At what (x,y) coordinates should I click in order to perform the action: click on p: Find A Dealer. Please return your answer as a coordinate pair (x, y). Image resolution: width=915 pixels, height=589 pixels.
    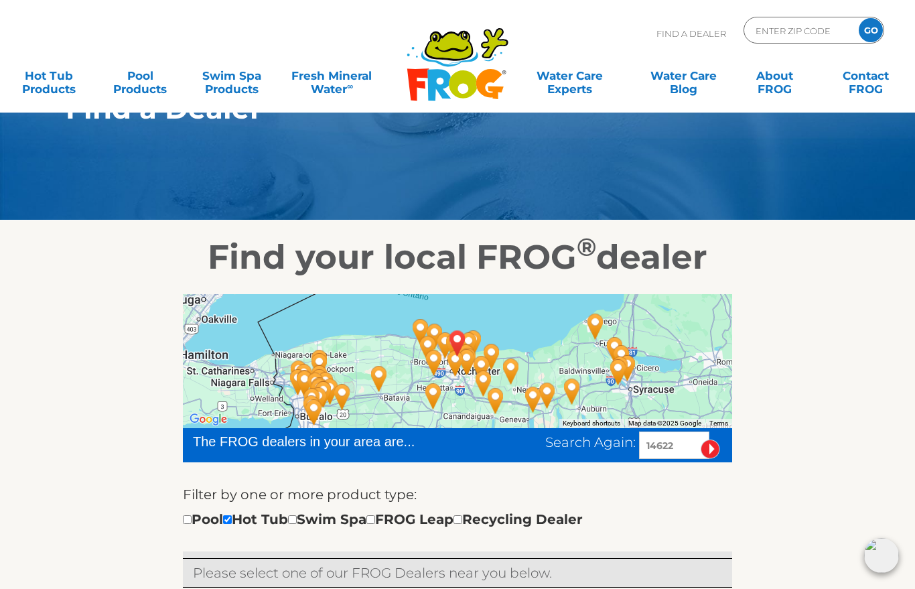
    Looking at the image, I should click on (691, 33).